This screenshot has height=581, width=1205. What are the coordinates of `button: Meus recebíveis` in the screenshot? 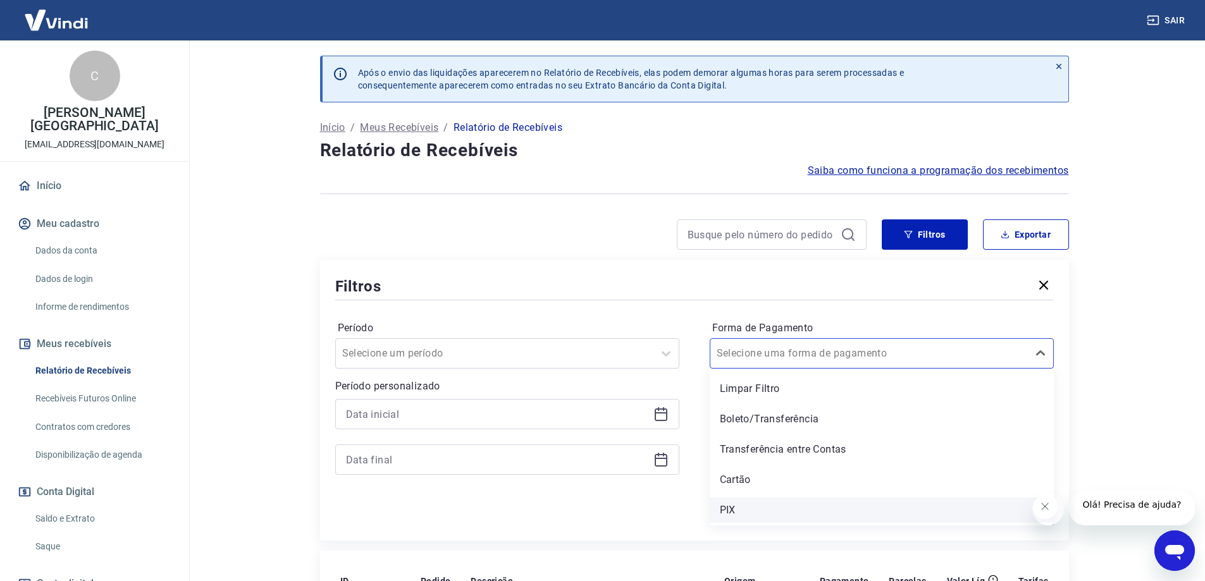 It's located at (94, 344).